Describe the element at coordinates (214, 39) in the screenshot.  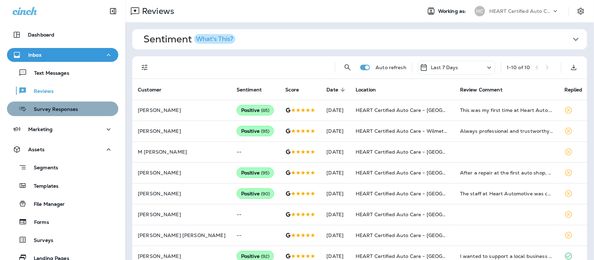
I see `div: What's This?` at that location.